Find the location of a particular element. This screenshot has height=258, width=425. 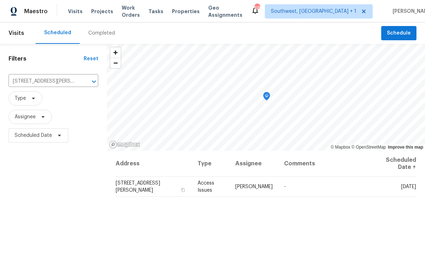

a: Mapbox homepage is located at coordinates (125, 144).